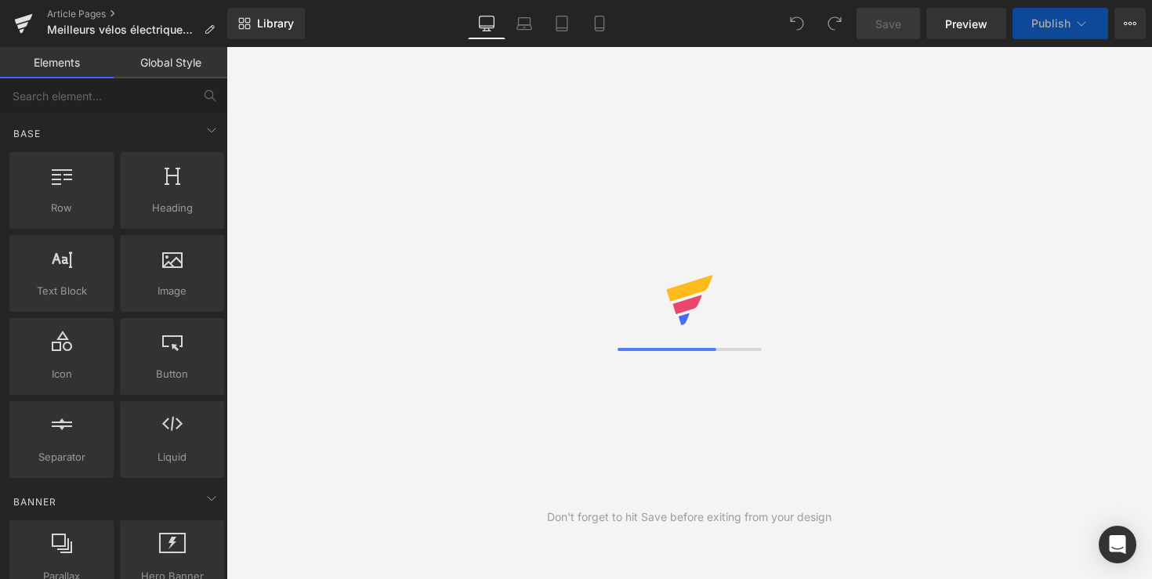 The width and height of the screenshot is (1152, 579). Describe the element at coordinates (61, 208) in the screenshot. I see `span: Row` at that location.